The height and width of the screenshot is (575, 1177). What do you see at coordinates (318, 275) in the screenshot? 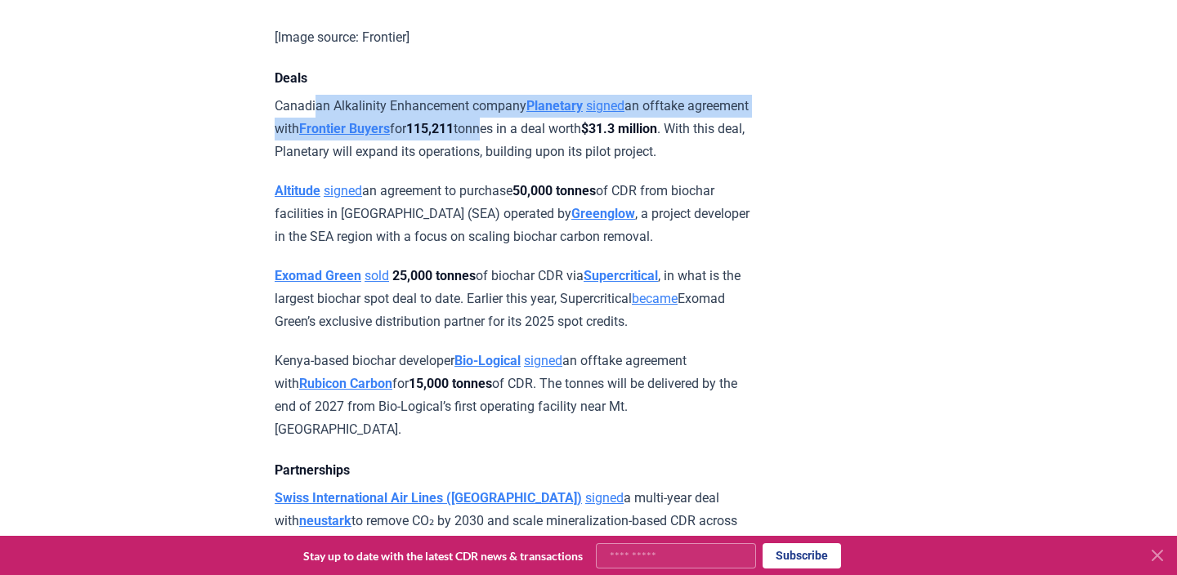
I see `a: Exomad Green` at bounding box center [318, 275].